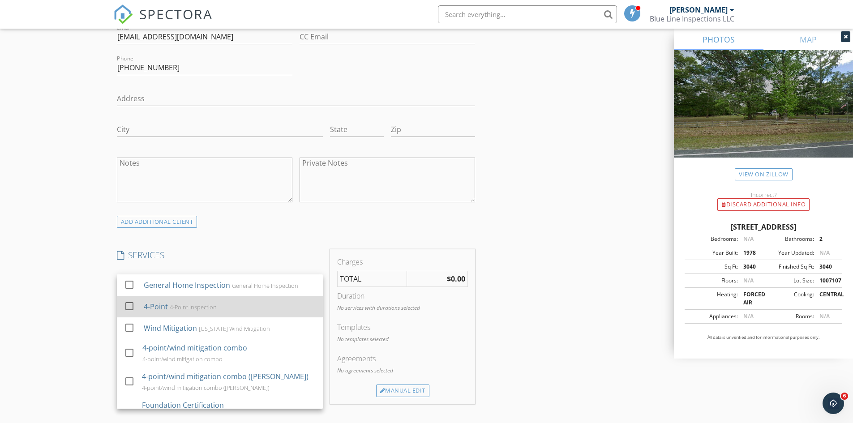 The height and width of the screenshot is (423, 853). I want to click on div: 4-Point, so click(155, 307).